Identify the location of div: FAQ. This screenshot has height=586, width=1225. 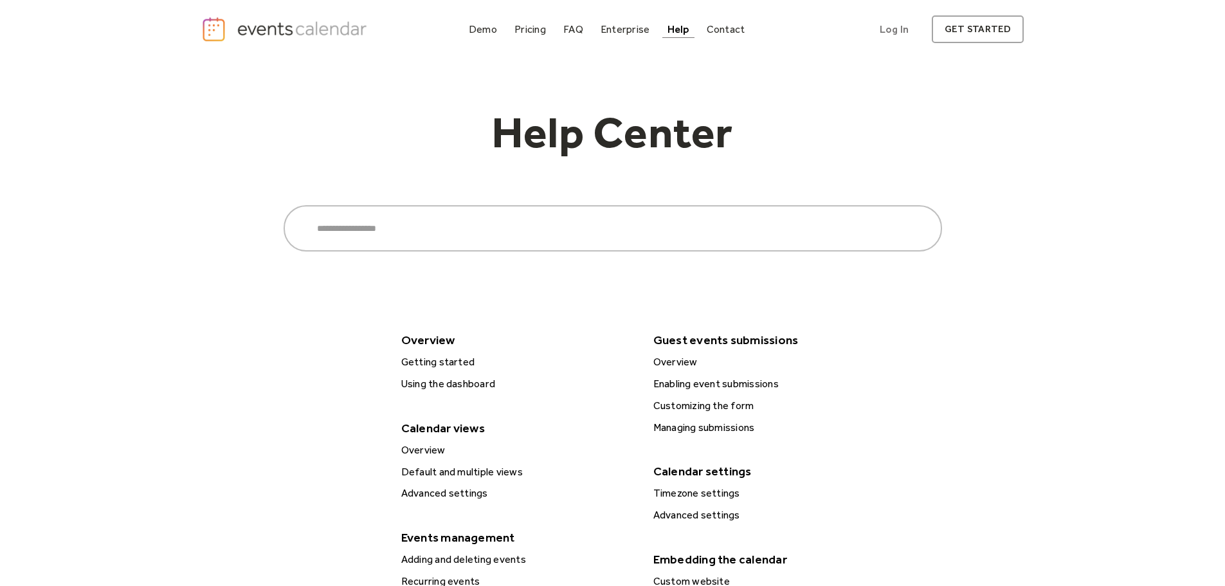
(573, 29).